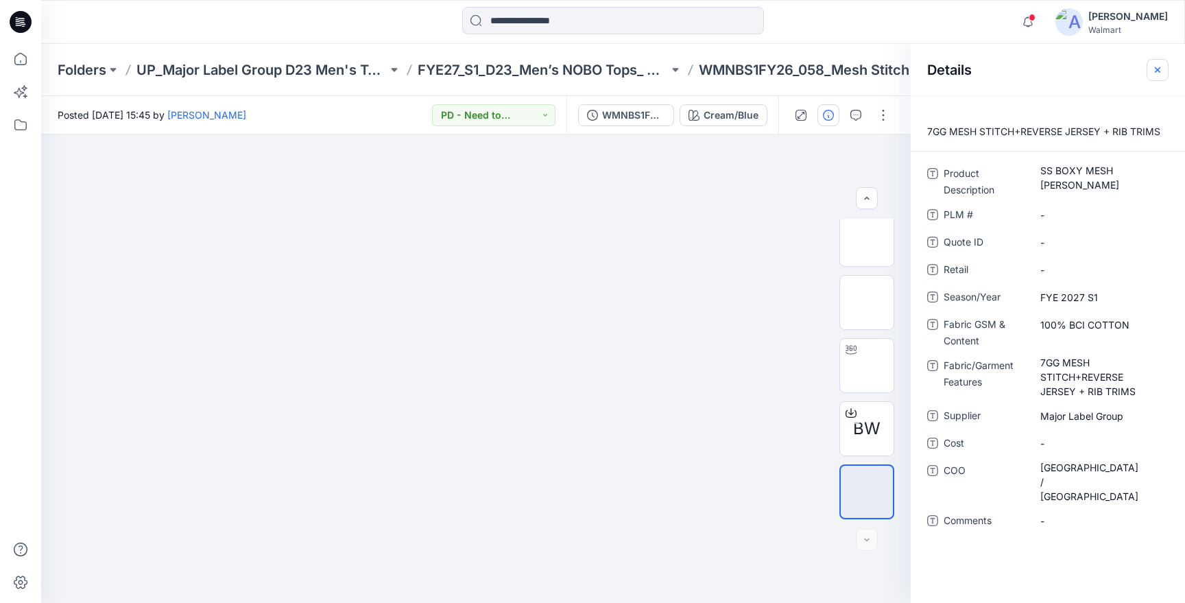 The height and width of the screenshot is (603, 1185). Describe the element at coordinates (985, 417) in the screenshot. I see `span: Supplier` at that location.